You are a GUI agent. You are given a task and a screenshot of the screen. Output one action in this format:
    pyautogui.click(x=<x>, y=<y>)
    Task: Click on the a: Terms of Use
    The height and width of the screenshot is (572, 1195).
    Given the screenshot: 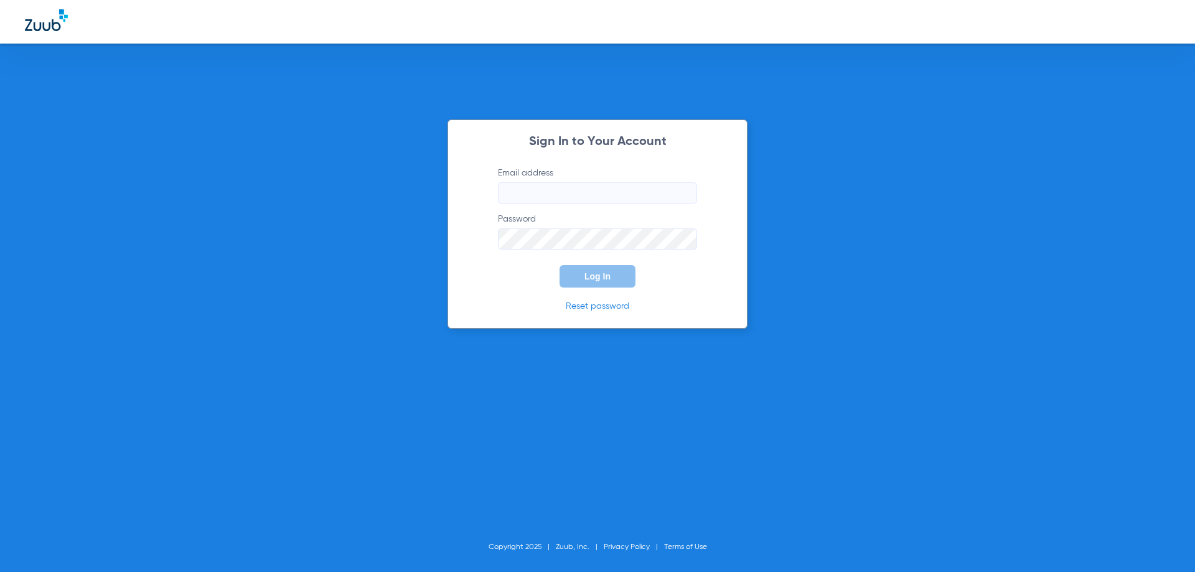 What is the action you would take?
    pyautogui.click(x=685, y=547)
    